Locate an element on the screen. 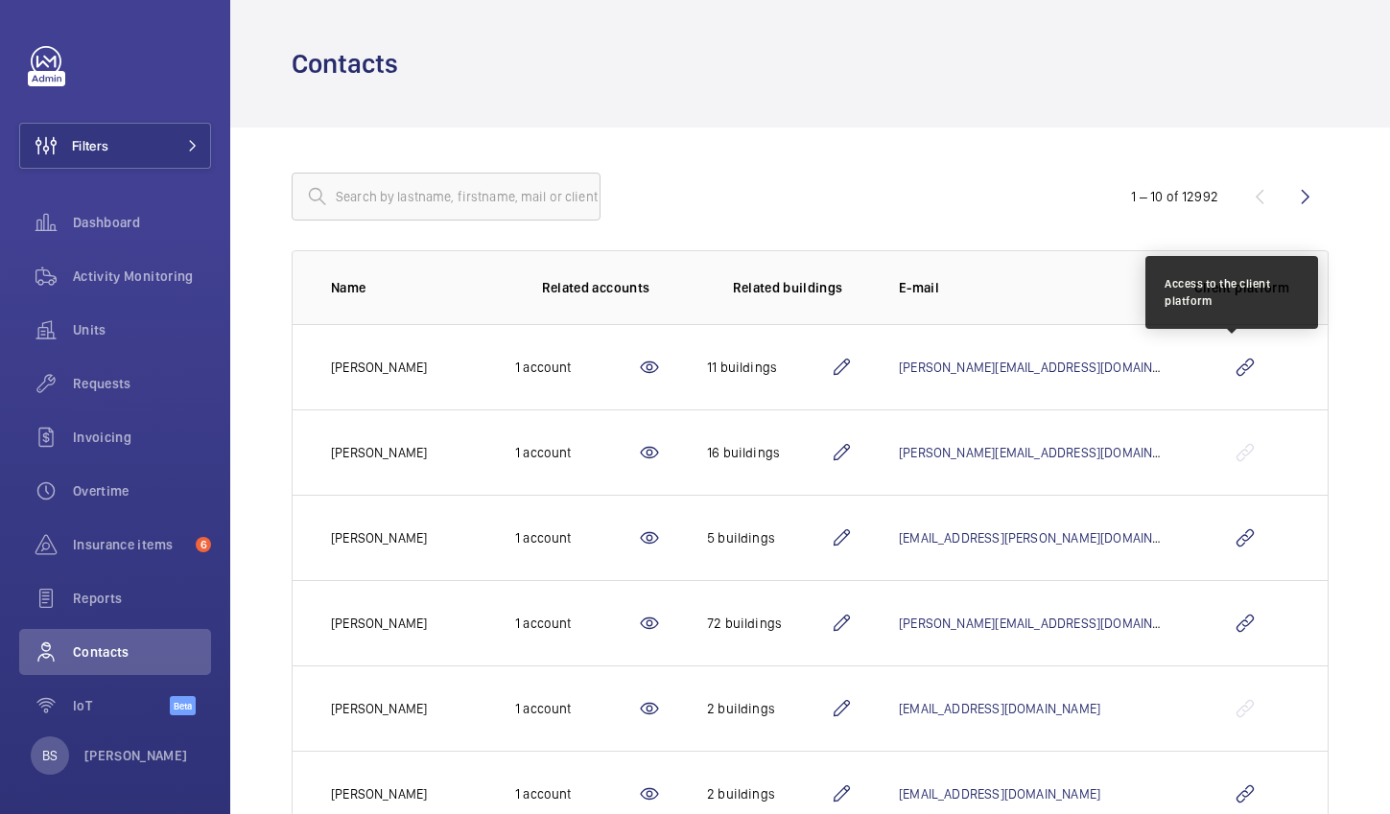 The image size is (1390, 814). span: Reports is located at coordinates (142, 599).